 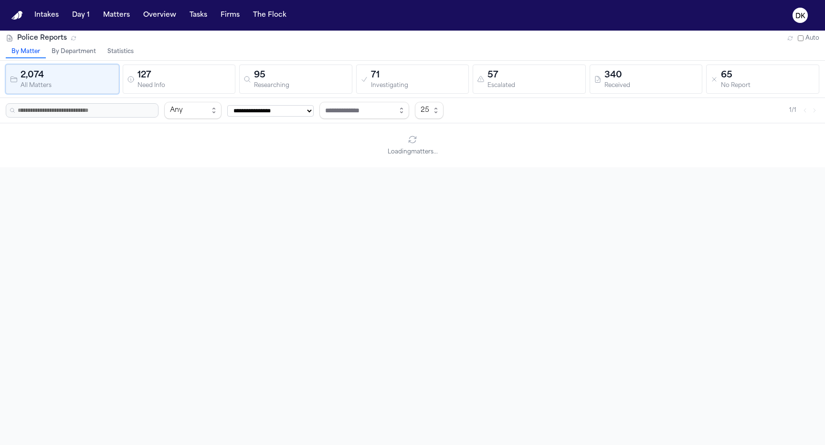 I want to click on a: Overview, so click(x=160, y=15).